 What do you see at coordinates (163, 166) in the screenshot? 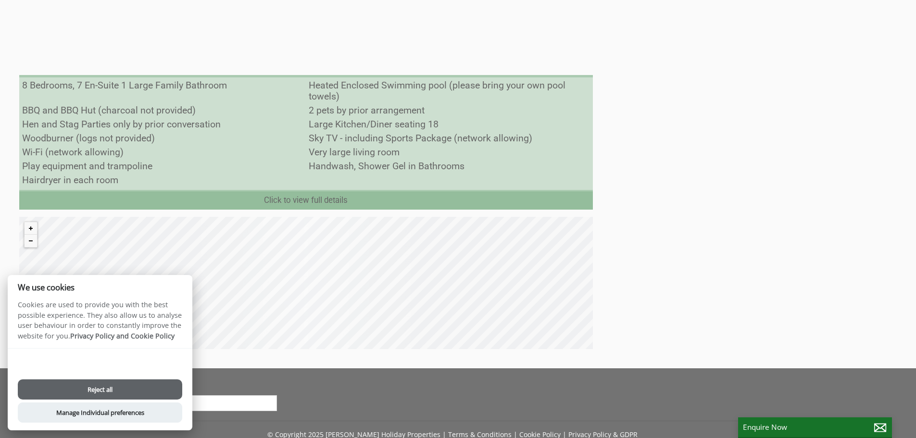
I see `li: Play equipment and trampoline` at bounding box center [163, 166].